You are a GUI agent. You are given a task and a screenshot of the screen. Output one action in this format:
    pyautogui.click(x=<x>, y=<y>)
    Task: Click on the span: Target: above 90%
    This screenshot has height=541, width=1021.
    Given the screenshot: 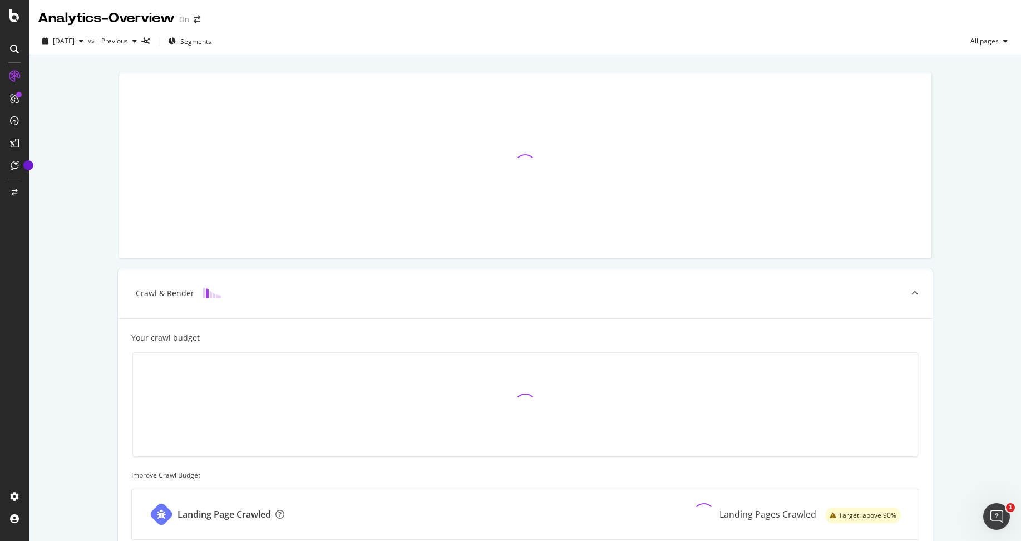 What is the action you would take?
    pyautogui.click(x=867, y=515)
    